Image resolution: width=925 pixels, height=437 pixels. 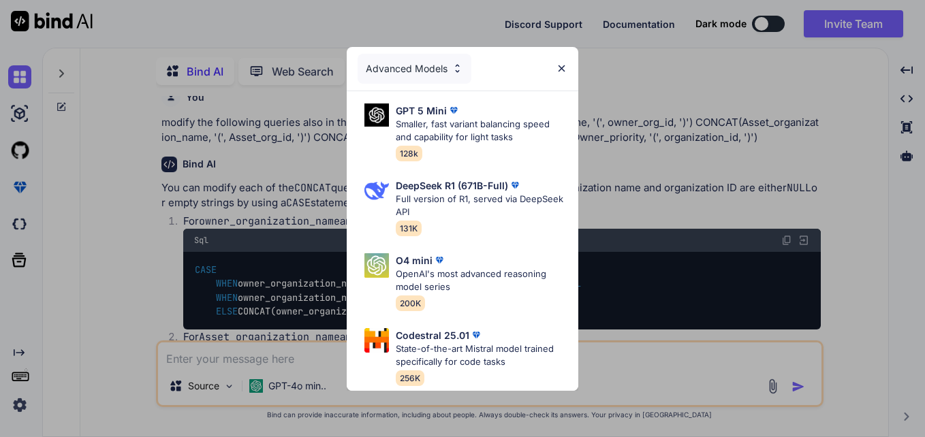 What do you see at coordinates (561, 68) in the screenshot?
I see `img: close` at bounding box center [561, 68].